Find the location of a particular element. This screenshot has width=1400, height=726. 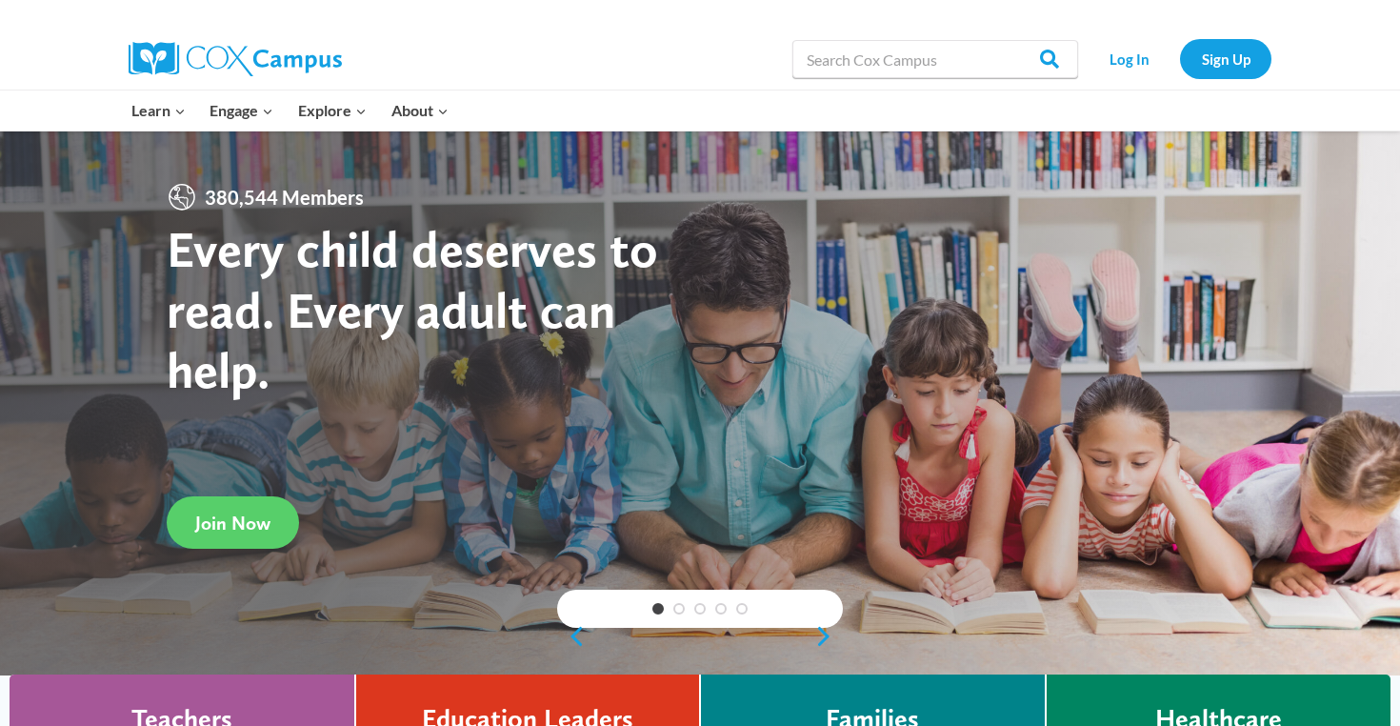

a: Join Now is located at coordinates (232, 522).